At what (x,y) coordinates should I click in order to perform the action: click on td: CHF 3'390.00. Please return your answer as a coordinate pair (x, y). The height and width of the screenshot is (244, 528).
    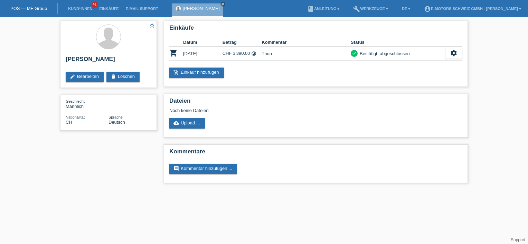
    Looking at the image, I should click on (242, 54).